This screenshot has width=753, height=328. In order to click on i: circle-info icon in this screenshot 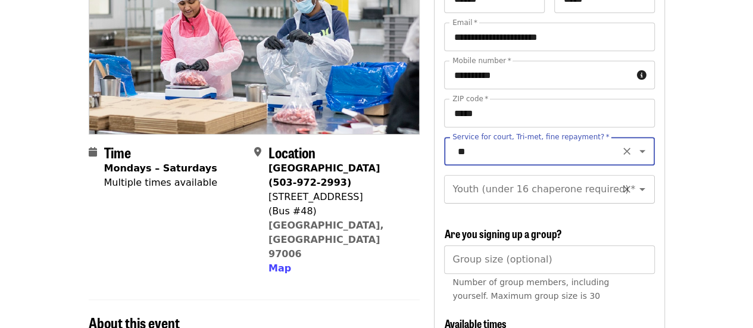, I will do `click(642, 75)`.